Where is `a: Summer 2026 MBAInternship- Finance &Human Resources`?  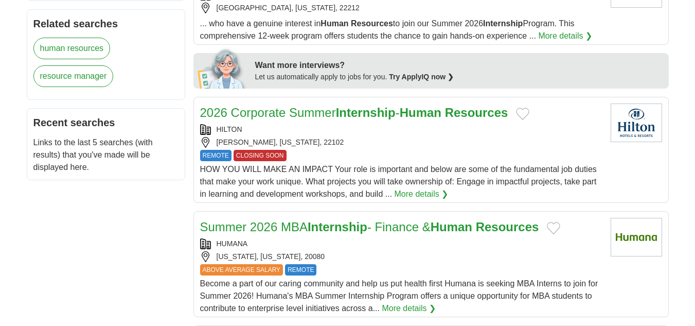
a: Summer 2026 MBAInternship- Finance &Human Resources is located at coordinates (369, 226).